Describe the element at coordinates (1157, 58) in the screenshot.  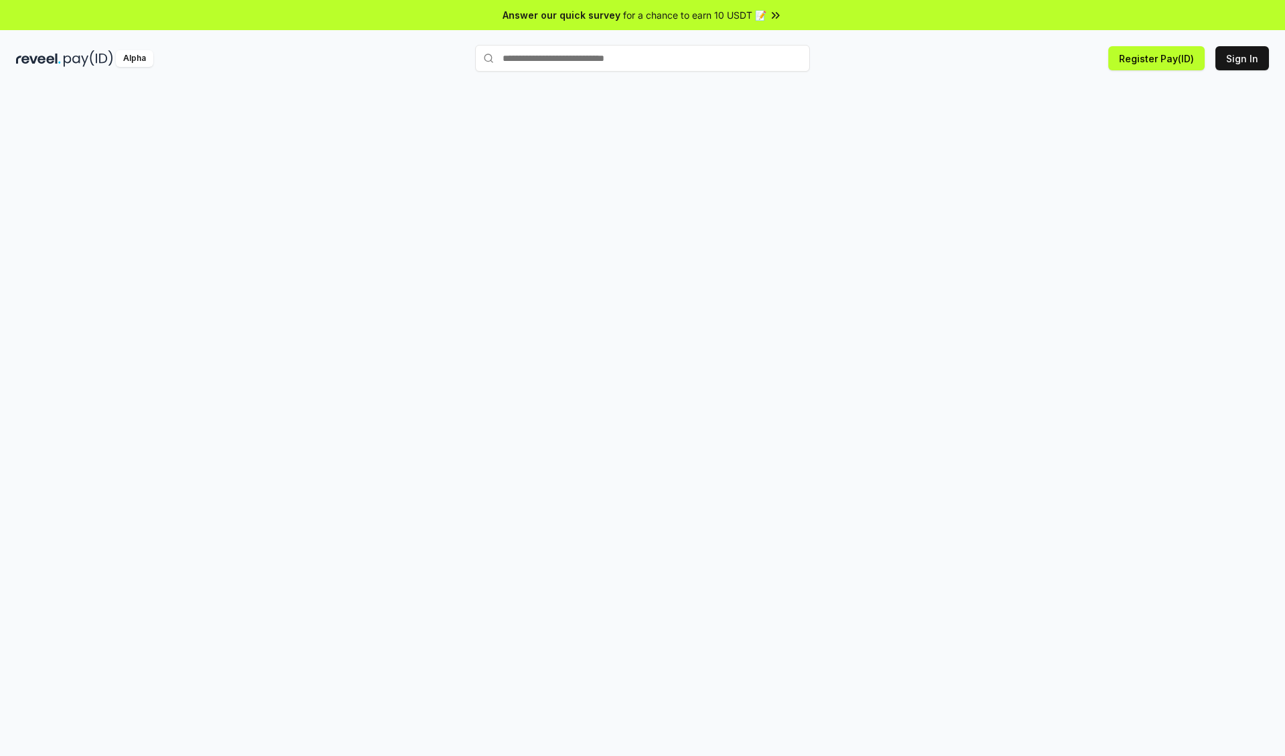
I see `button: Register Pay(ID)` at that location.